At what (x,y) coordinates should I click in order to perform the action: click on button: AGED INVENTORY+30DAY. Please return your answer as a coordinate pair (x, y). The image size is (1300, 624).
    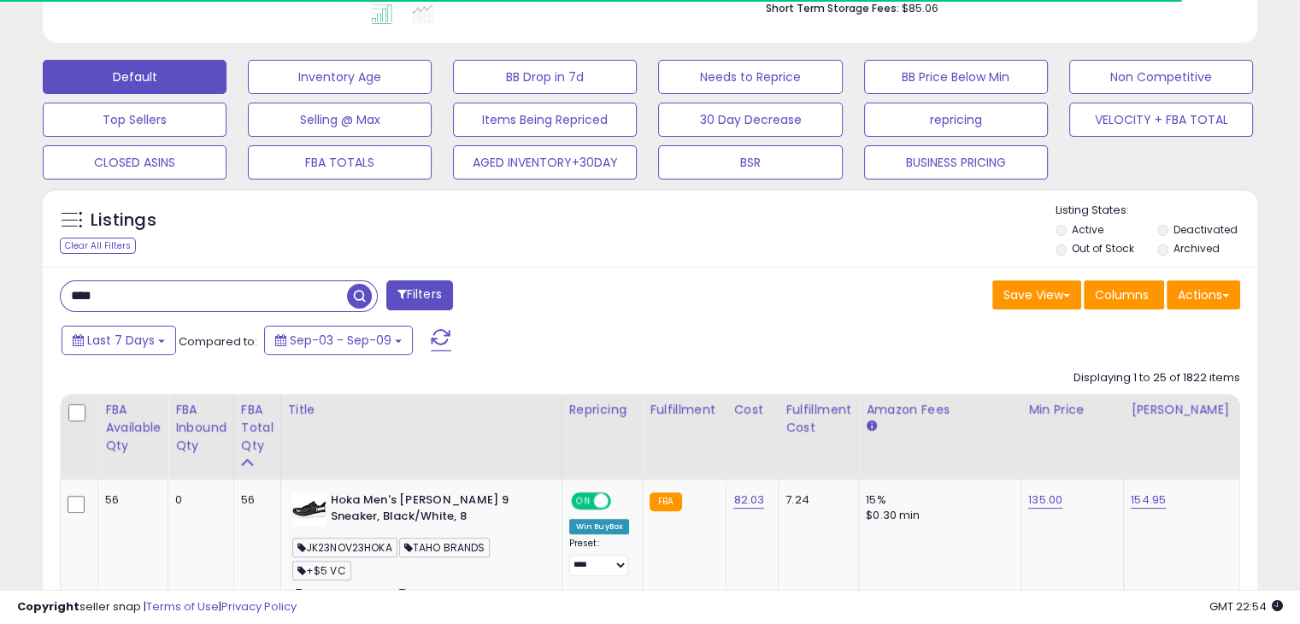
    Looking at the image, I should click on (545, 162).